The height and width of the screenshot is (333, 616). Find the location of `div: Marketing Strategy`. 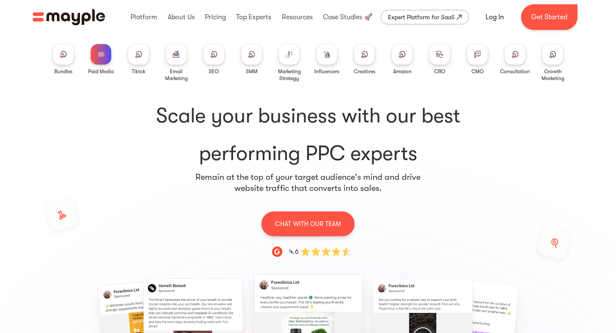

div: Marketing Strategy is located at coordinates (289, 75).